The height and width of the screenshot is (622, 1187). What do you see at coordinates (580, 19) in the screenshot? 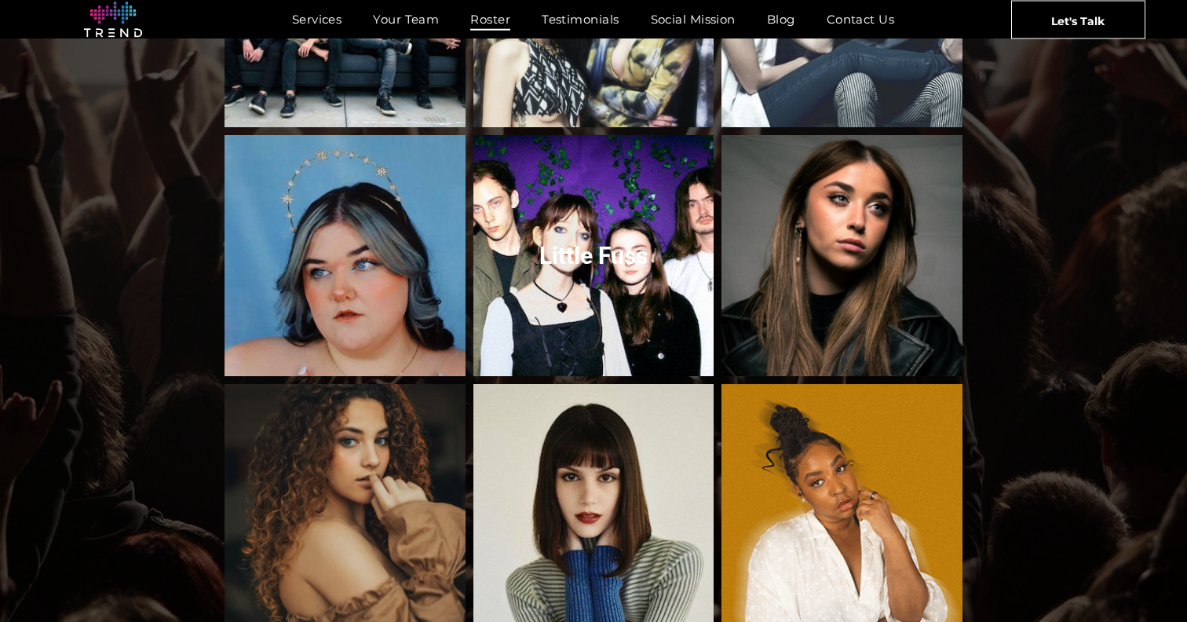
I see `a: Testimonials` at bounding box center [580, 19].